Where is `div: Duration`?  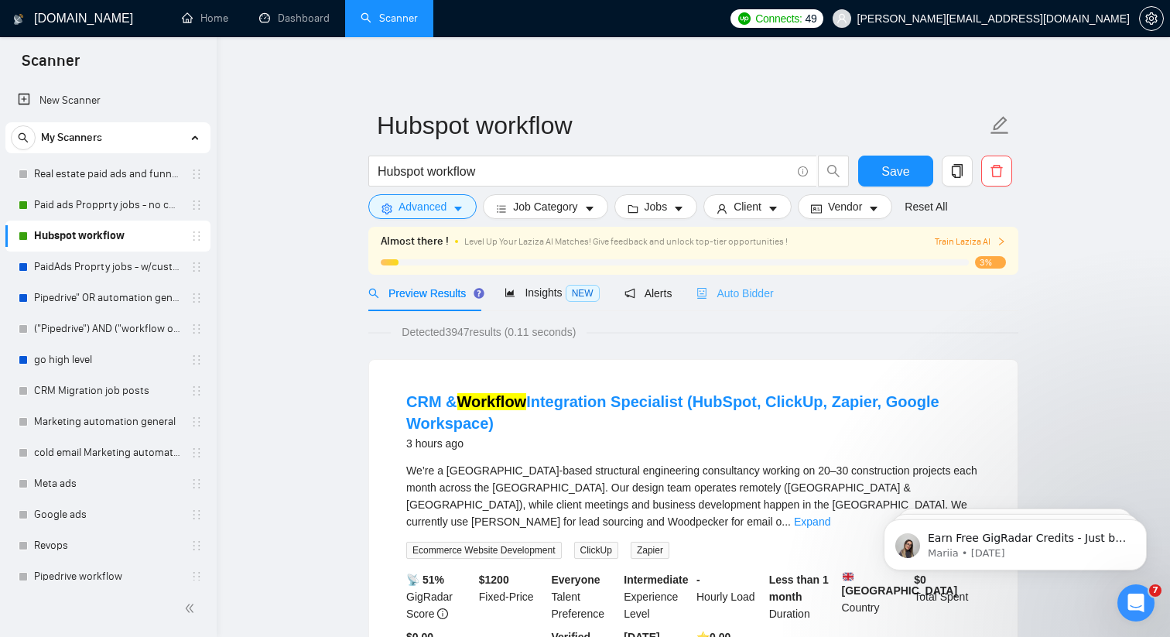 div: Duration is located at coordinates (802, 596).